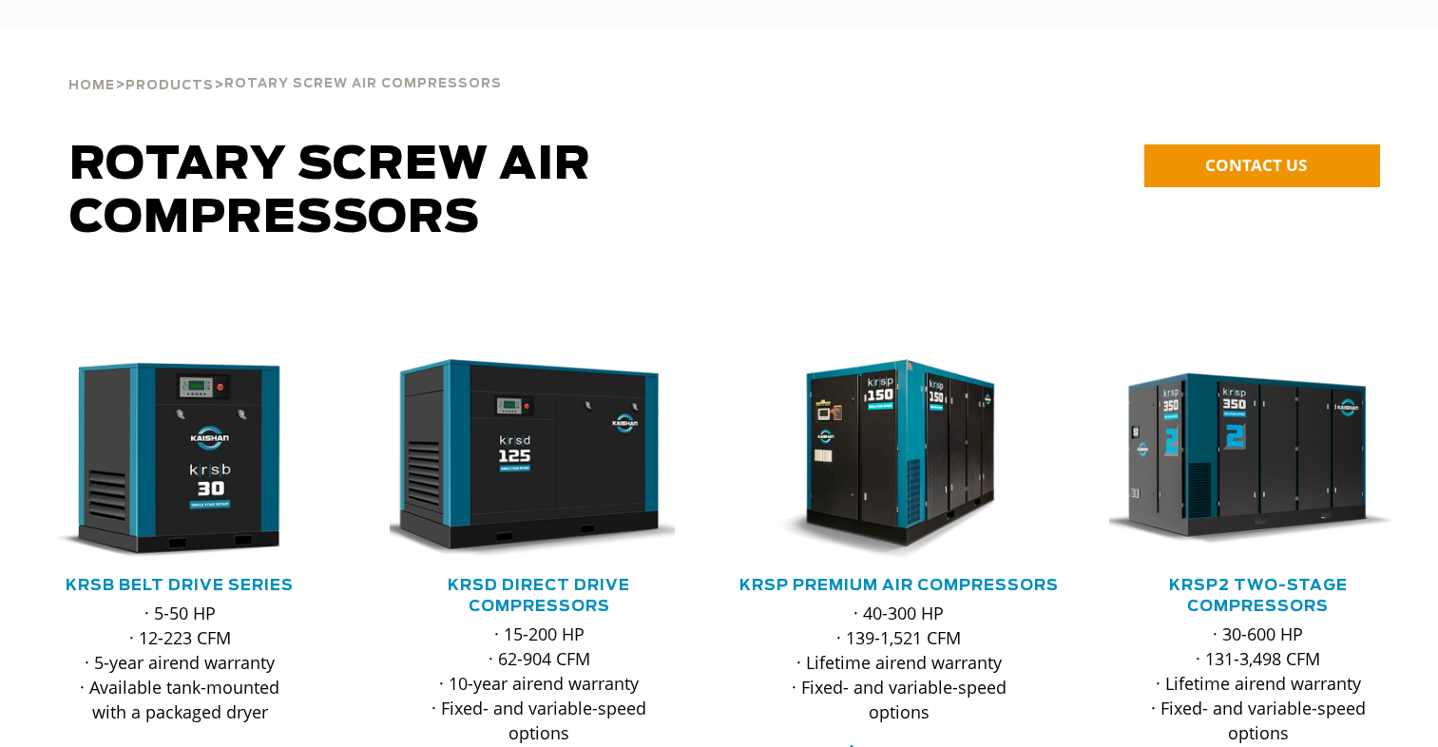 This screenshot has height=747, width=1438. I want to click on a: KRSP2 Two-Stage Compressors, so click(1258, 596).